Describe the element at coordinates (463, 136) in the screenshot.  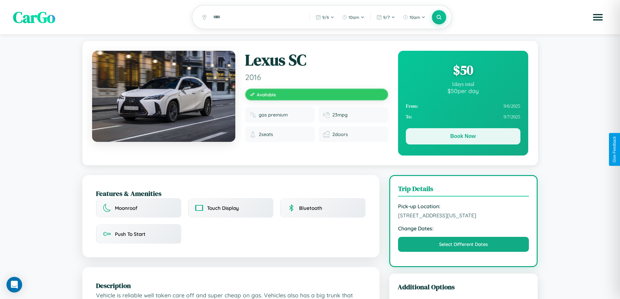
I see `button: Book Now` at that location.